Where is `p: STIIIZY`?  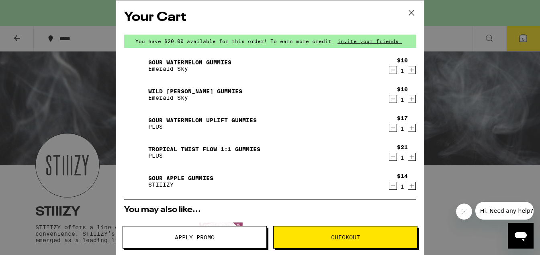
p: STIIIZY is located at coordinates (181, 184).